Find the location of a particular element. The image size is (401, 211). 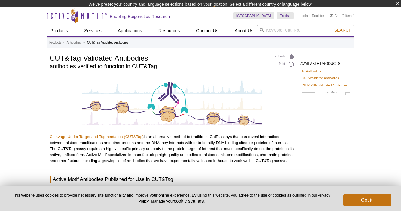

a: Show More is located at coordinates (326, 93).